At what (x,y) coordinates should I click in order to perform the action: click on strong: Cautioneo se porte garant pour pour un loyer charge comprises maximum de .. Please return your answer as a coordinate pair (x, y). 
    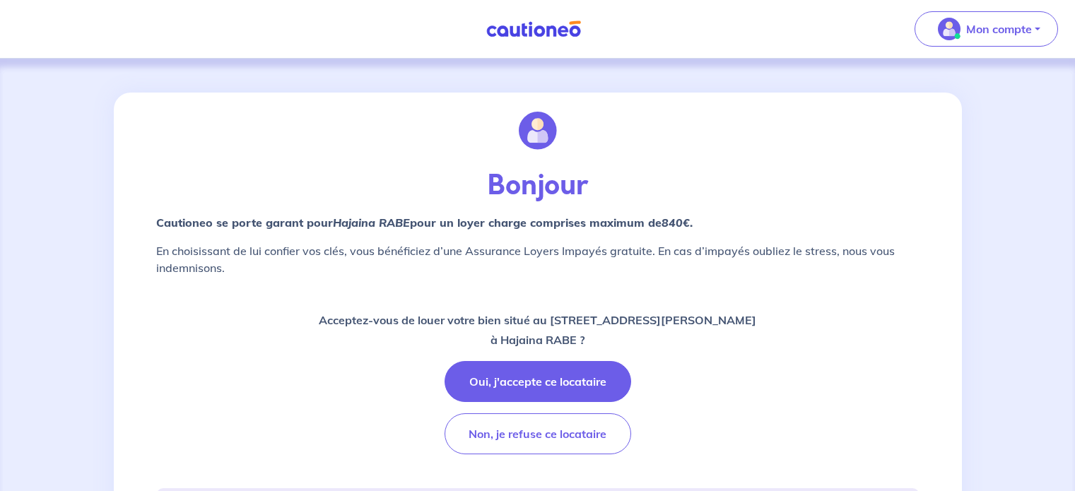
    Looking at the image, I should click on (424, 223).